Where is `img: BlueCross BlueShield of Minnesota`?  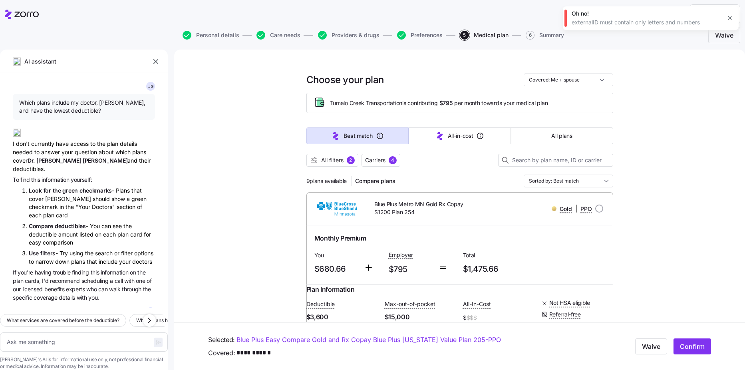 img: BlueCross BlueShield of Minnesota is located at coordinates (337, 209).